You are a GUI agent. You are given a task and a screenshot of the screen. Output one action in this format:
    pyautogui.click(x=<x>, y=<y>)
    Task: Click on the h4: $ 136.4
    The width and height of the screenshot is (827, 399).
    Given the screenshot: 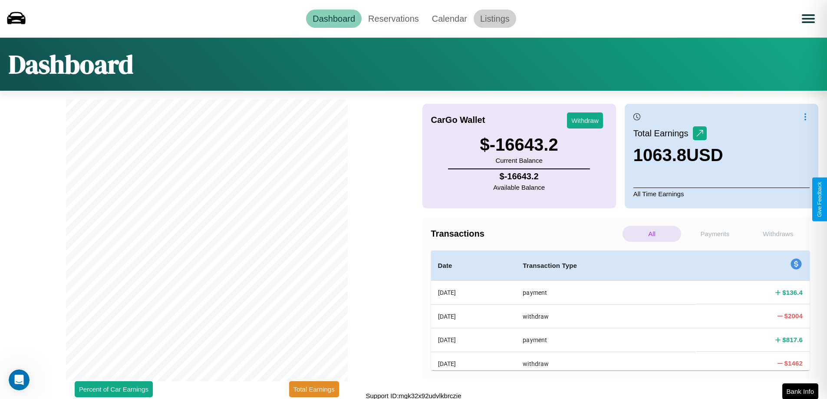 What is the action you would take?
    pyautogui.click(x=793, y=292)
    